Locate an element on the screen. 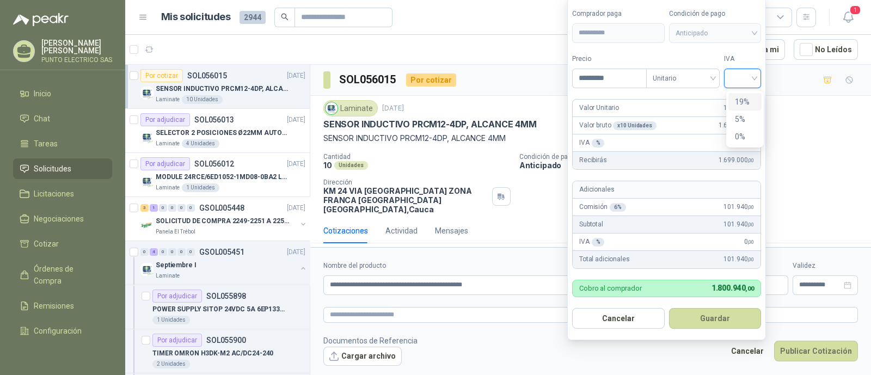 The image size is (871, 375). p: MODULE 24RCE/6ED1052-1MD08-0BA2 LOGO is located at coordinates (223, 177).